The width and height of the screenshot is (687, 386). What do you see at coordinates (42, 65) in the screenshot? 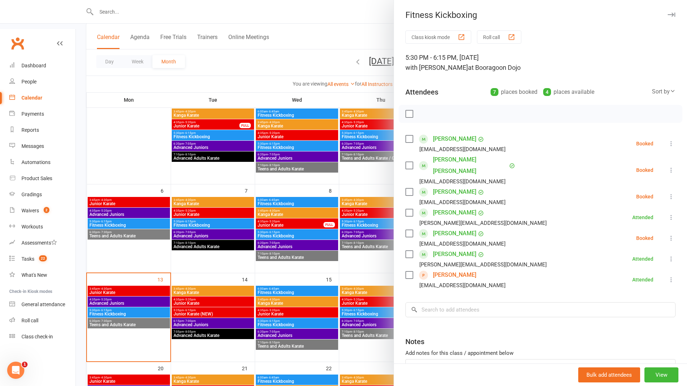
I see `a: Dashboard` at bounding box center [42, 65].